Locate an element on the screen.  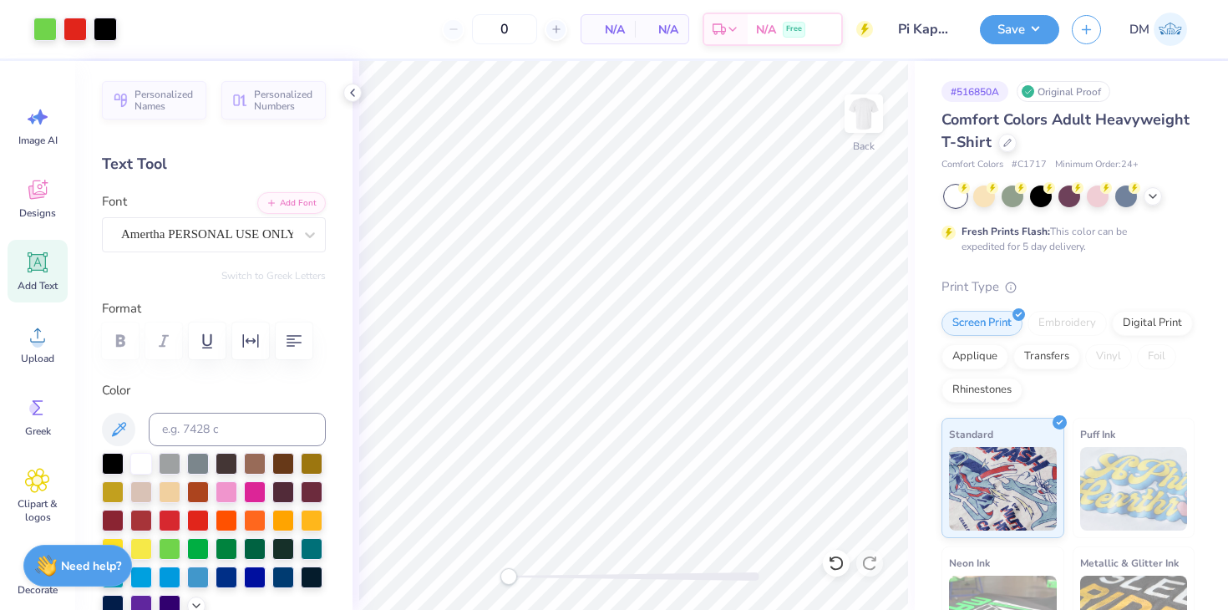
span: Standard is located at coordinates (971, 434).